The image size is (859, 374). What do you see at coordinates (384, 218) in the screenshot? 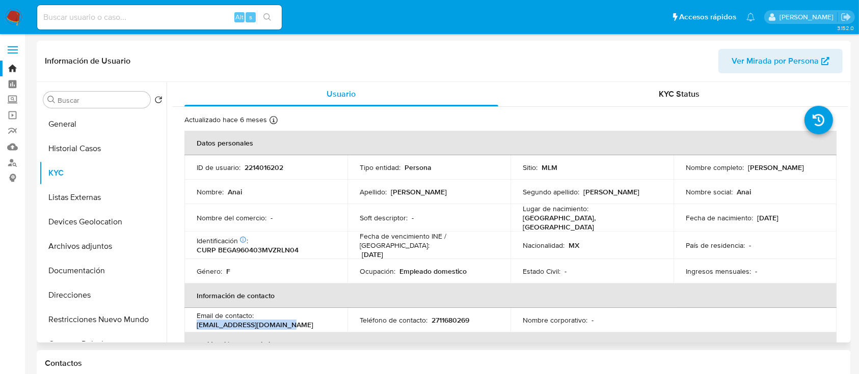
I see `p: Soft descriptor :` at bounding box center [384, 218].